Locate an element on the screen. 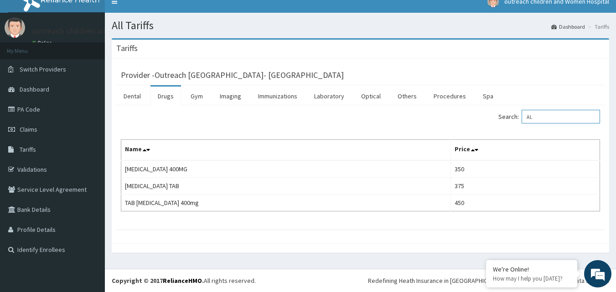  img: d_794563401_company_1708531726252_794563401 is located at coordinates (27, 57).